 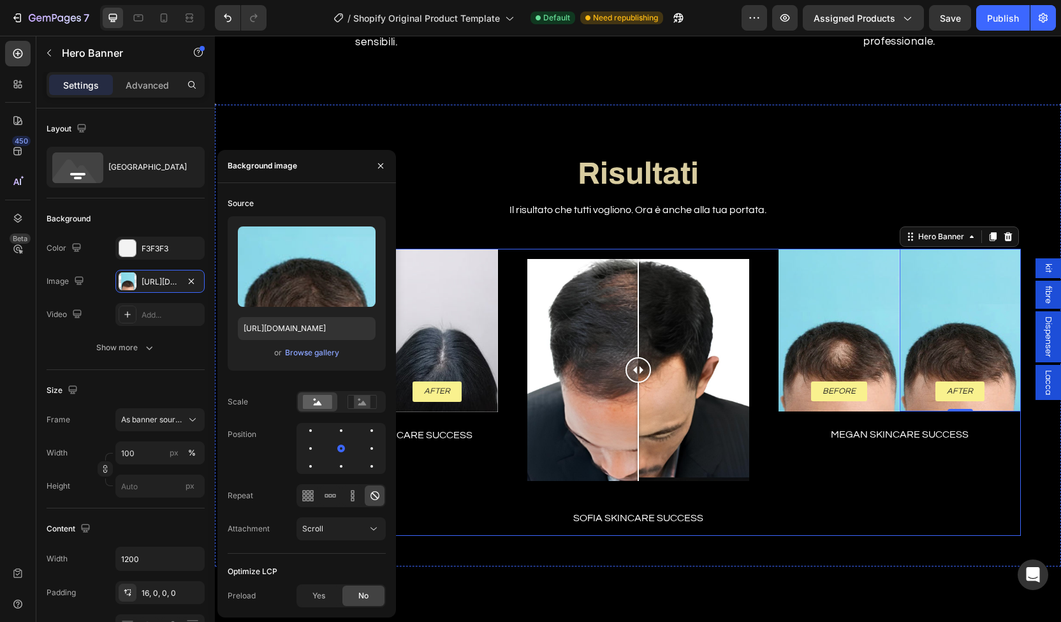 What do you see at coordinates (57, 559) in the screenshot?
I see `div: Width` at bounding box center [57, 559].